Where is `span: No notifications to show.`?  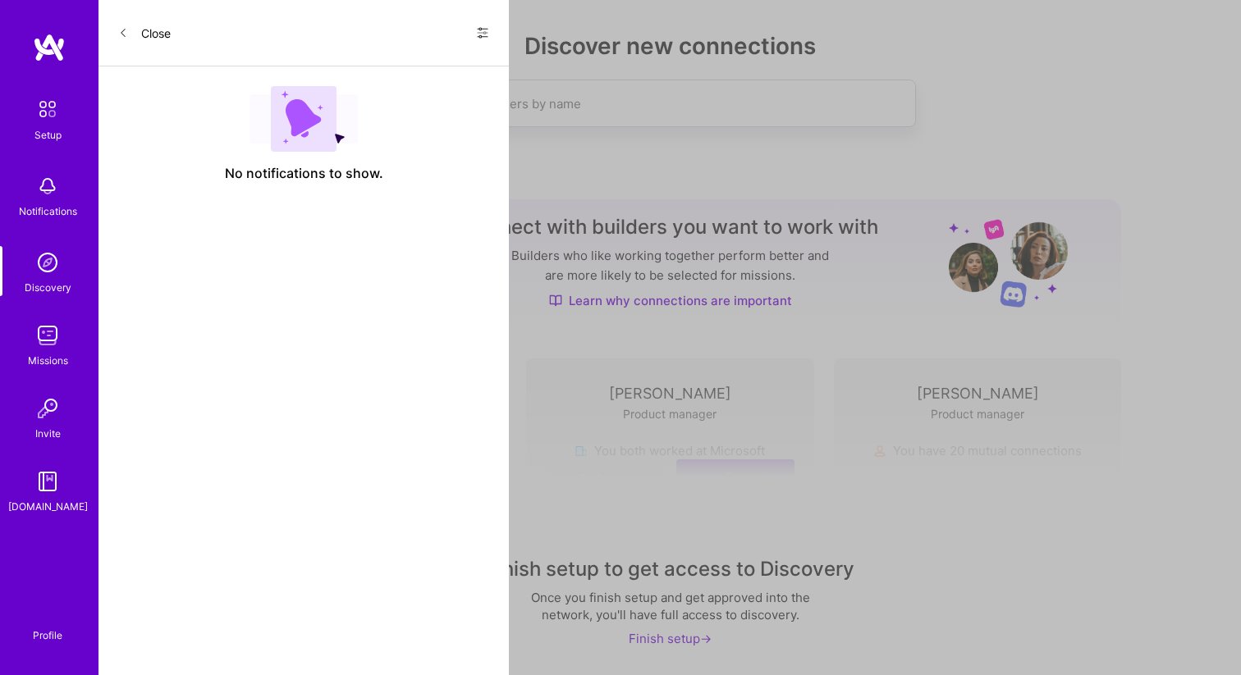 span: No notifications to show. is located at coordinates (304, 173).